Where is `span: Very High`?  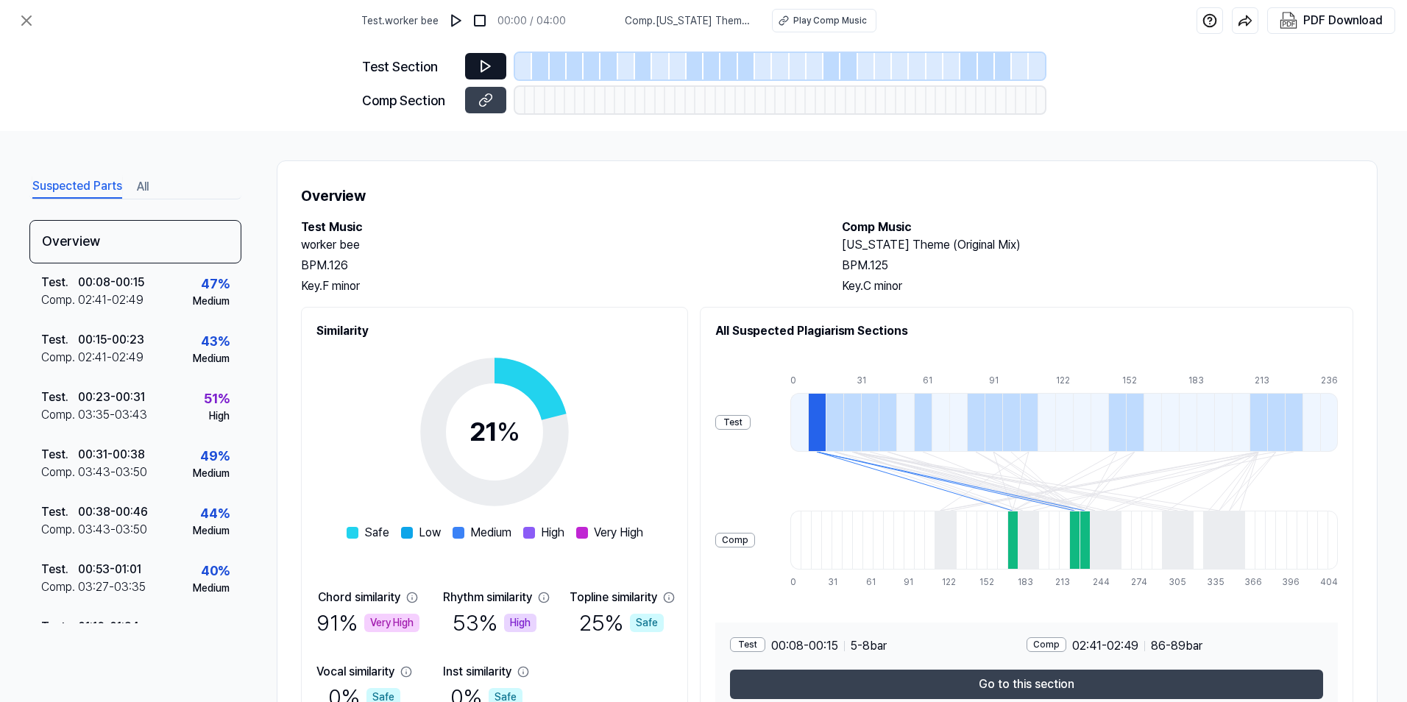 span: Very High is located at coordinates (618, 533).